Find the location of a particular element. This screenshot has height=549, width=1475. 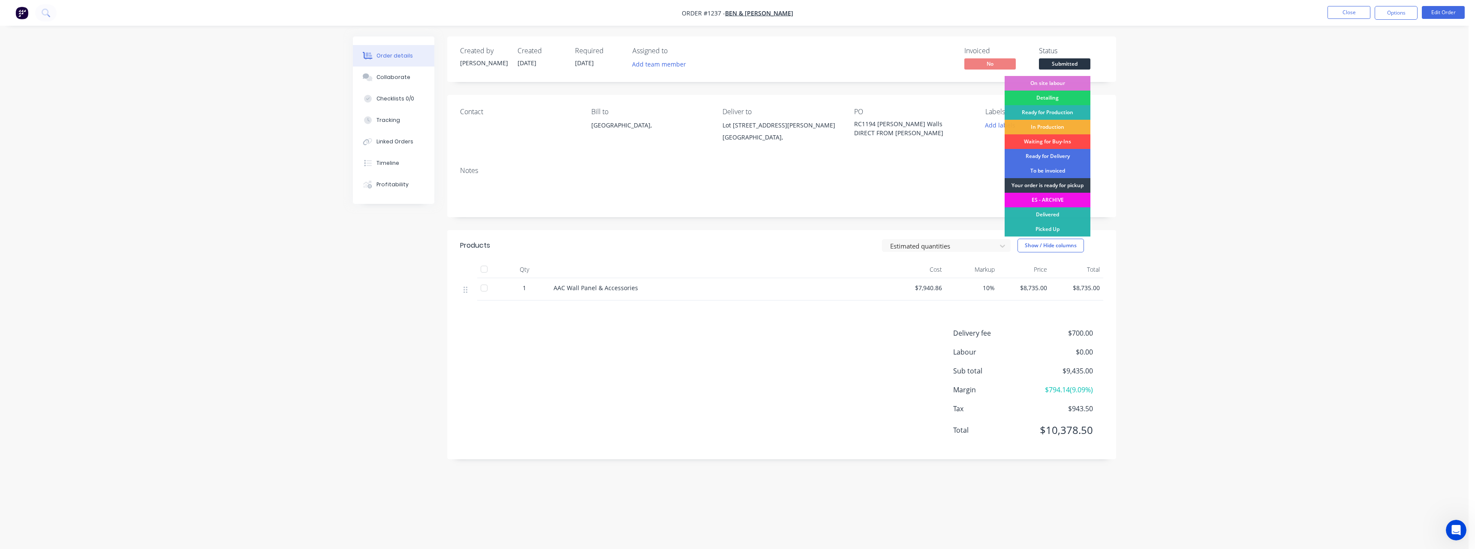

div: Waiting for Buy-Ins is located at coordinates (1048, 142).